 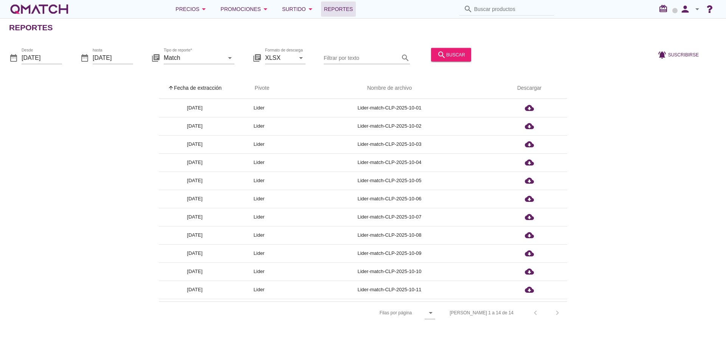 I want to click on td: Lider-match-CLP-2025-10-03, so click(x=390, y=144).